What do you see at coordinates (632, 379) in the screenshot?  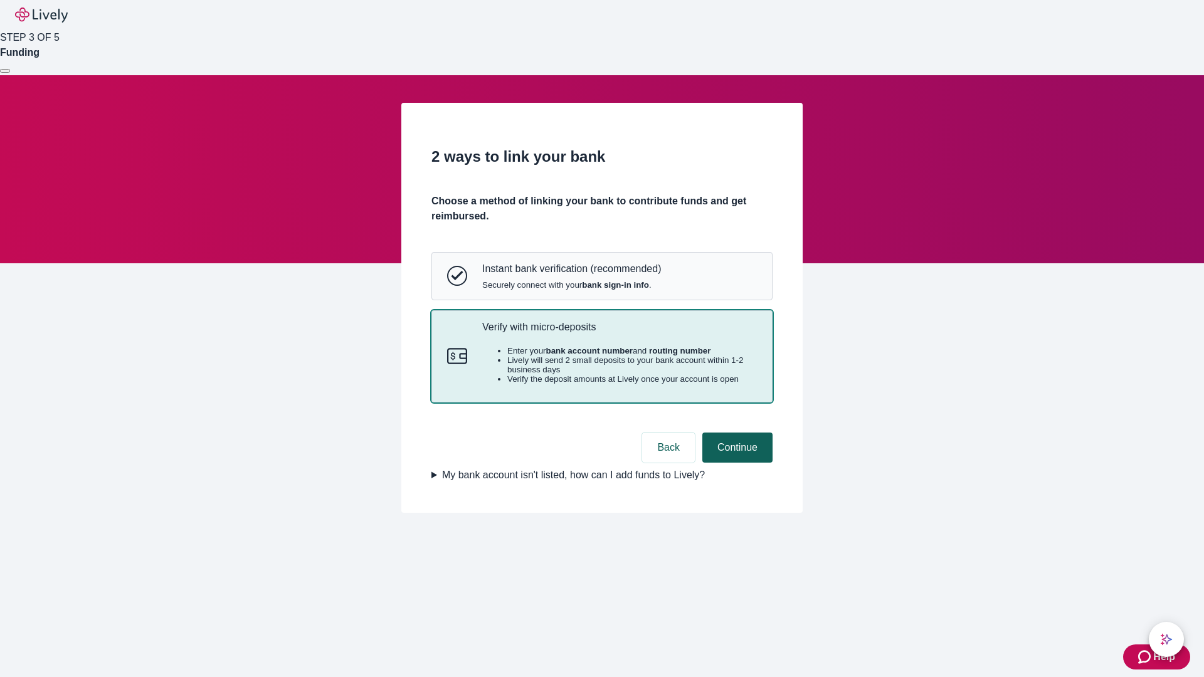 I see `li: Verify the deposit amounts at Lively once your account is open` at bounding box center [632, 379].